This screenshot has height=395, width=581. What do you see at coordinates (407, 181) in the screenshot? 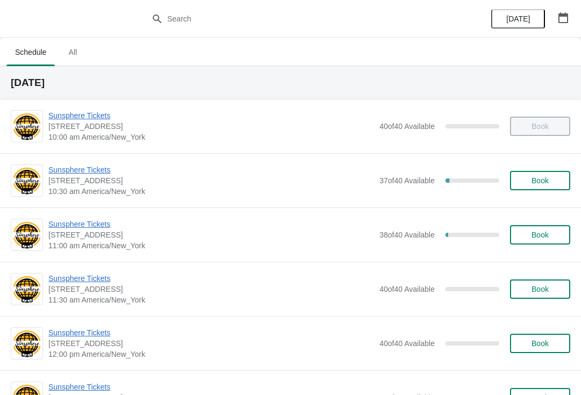
I see `span: 37 of 40 Available` at bounding box center [407, 181].